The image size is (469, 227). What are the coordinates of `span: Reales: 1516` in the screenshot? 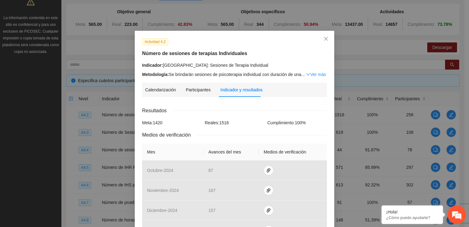 It's located at (217, 123).